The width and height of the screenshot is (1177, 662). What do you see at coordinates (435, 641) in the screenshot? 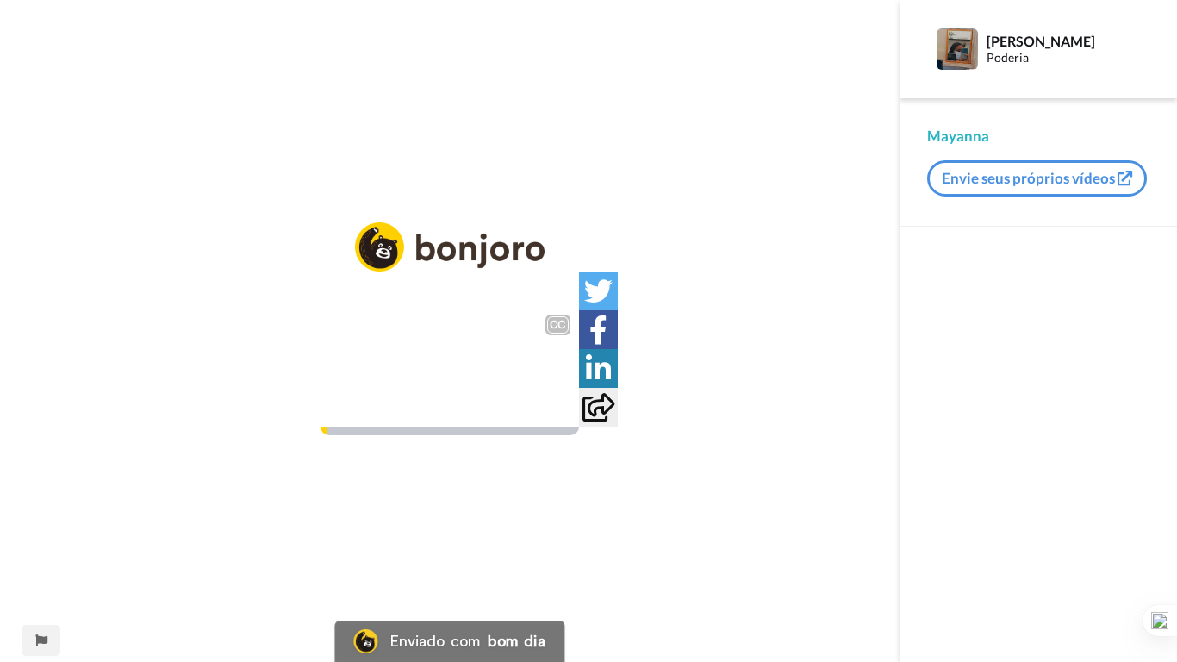
I see `font: Enviado com` at bounding box center [435, 641].